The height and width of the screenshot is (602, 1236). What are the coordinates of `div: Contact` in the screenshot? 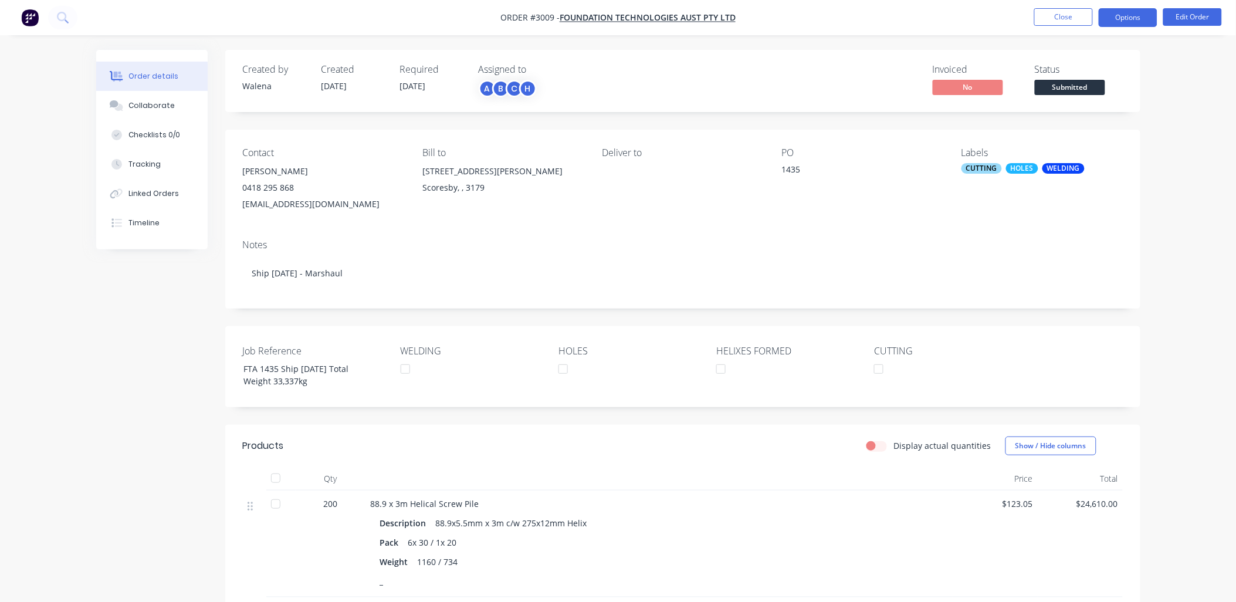 It's located at (323, 152).